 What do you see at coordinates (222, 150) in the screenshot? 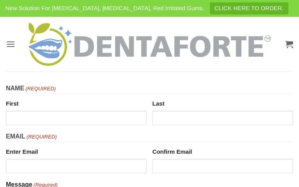
I see `label: Confirm Email` at bounding box center [222, 150].